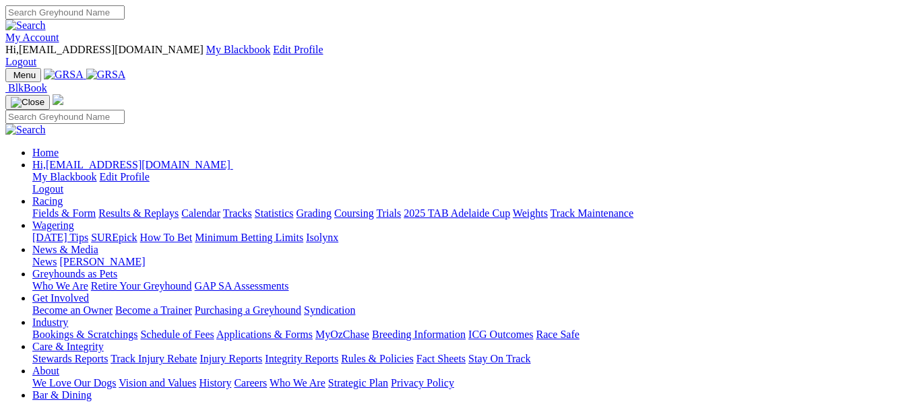 This screenshot has width=905, height=402. I want to click on a: Track Maintenance, so click(592, 213).